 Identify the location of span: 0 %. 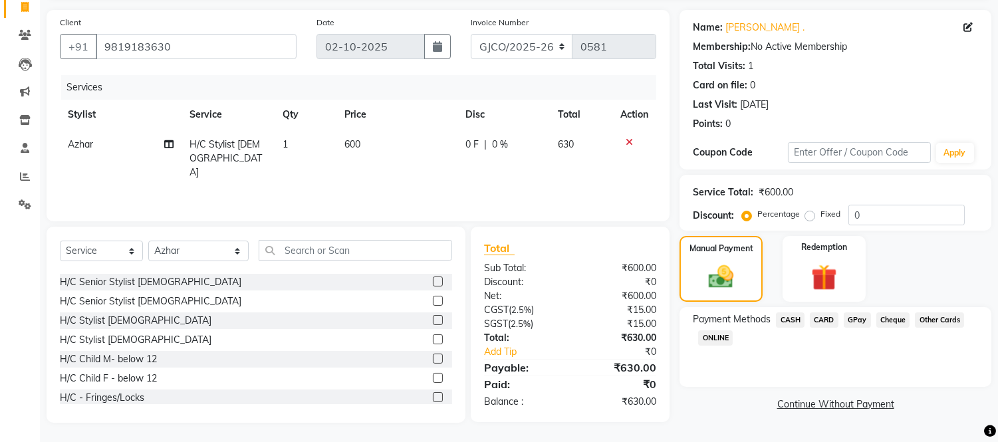
(500, 144).